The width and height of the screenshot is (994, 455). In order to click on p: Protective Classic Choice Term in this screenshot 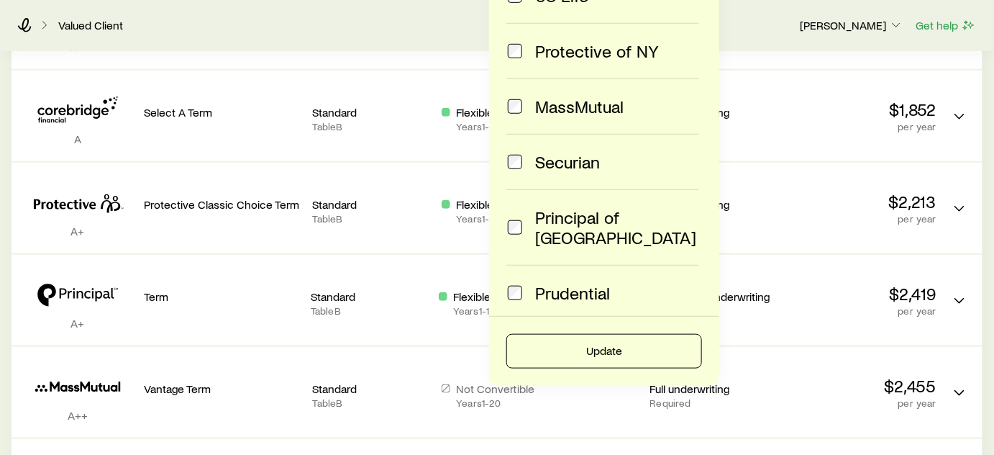, I will do `click(222, 204)`.